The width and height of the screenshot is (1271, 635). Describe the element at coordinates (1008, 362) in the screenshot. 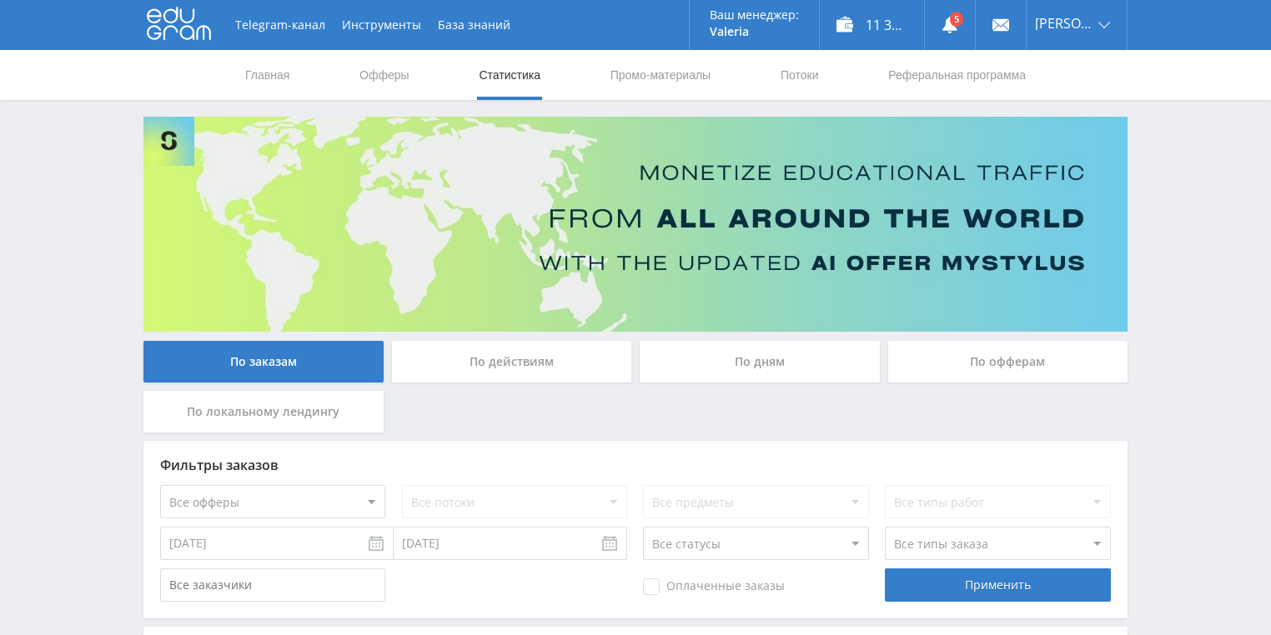

I see `div: По офферам` at that location.